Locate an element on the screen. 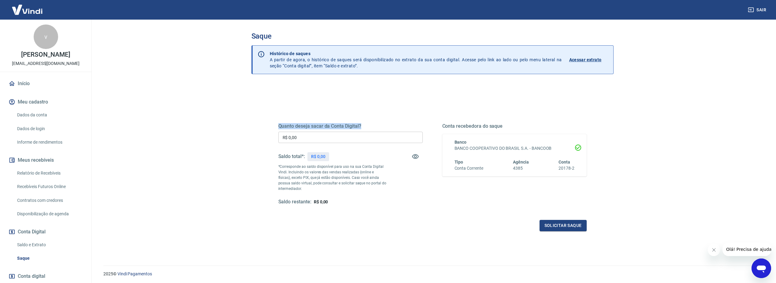  a: Início is located at coordinates (46, 84).